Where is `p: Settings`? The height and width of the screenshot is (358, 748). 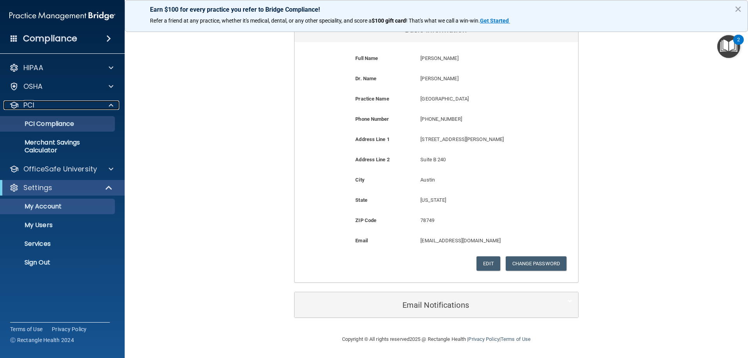 p: Settings is located at coordinates (38, 188).